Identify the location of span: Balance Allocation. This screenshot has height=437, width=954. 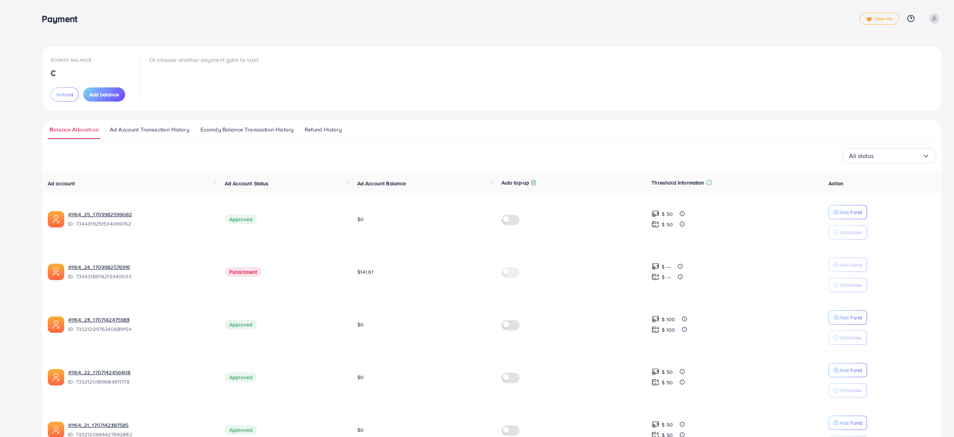
(74, 130).